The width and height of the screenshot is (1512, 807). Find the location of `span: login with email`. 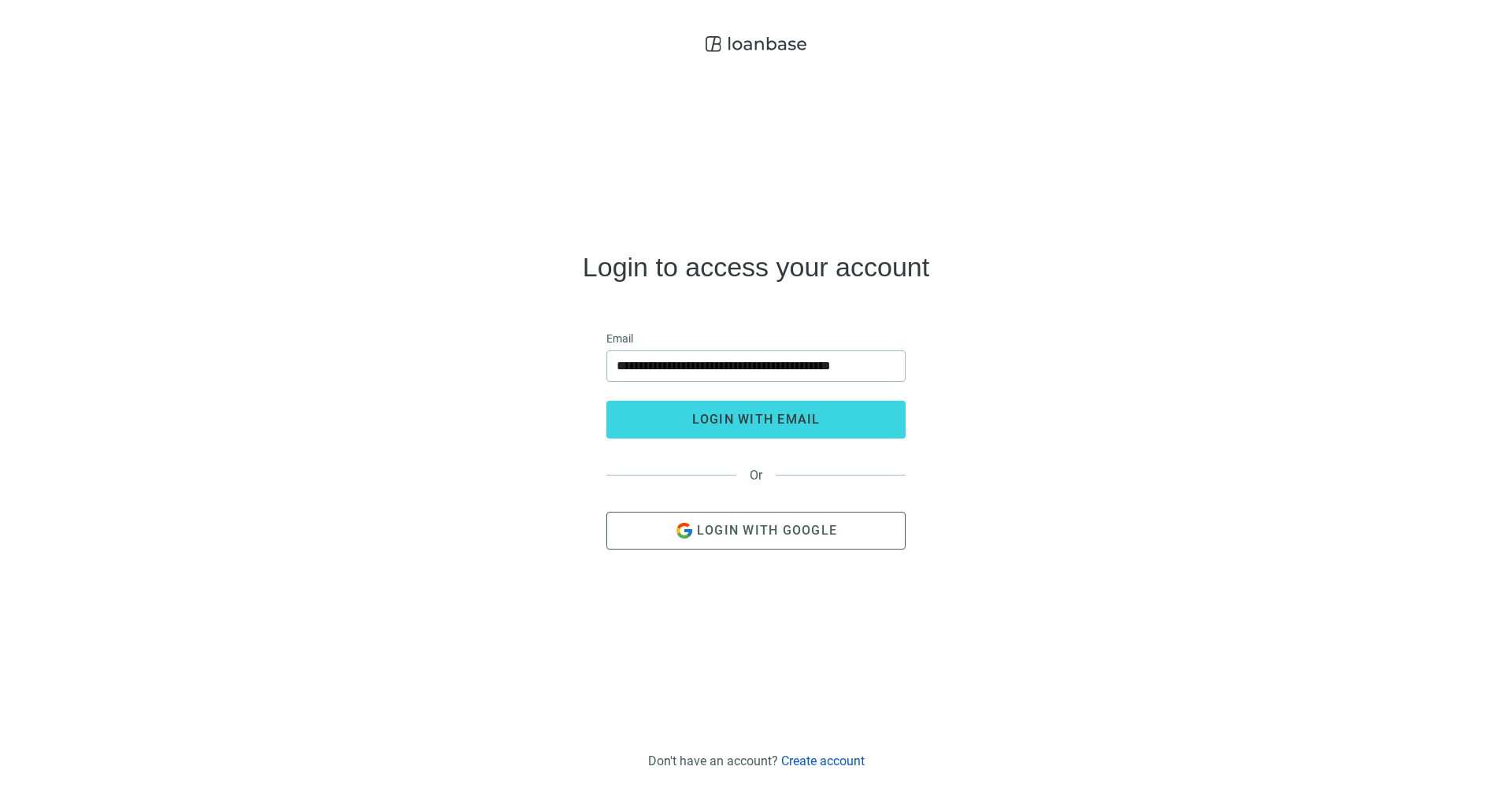

span: login with email is located at coordinates (756, 419).